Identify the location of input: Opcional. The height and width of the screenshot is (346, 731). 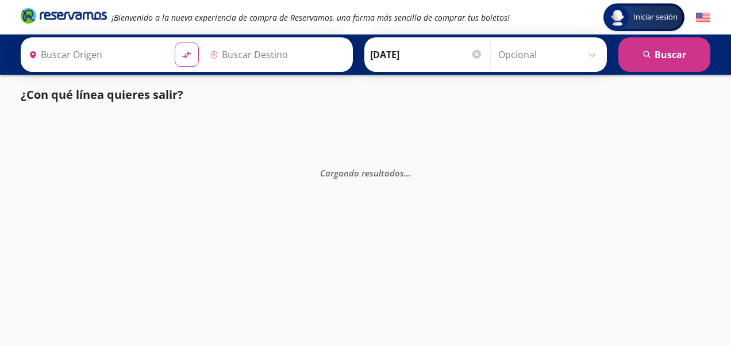
(549, 55).